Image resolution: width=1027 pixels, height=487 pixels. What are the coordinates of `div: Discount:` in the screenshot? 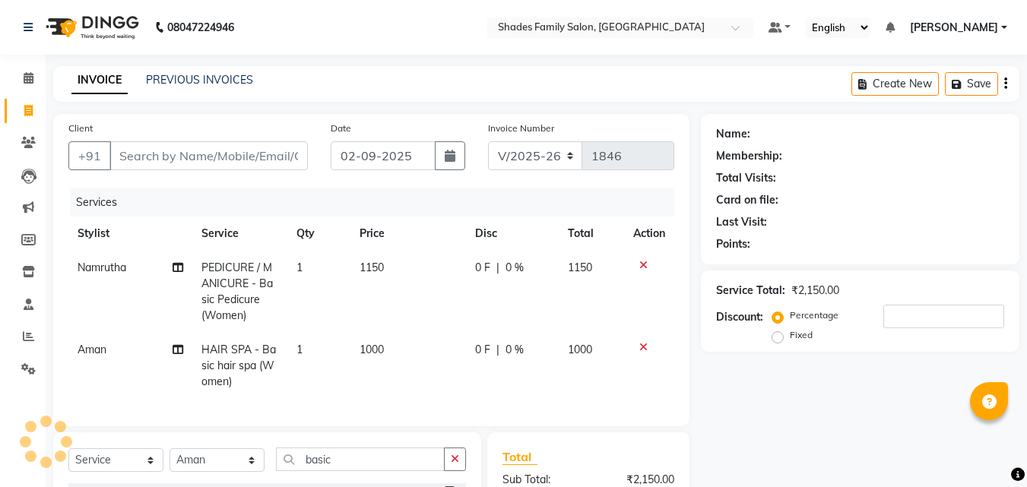 It's located at (740, 317).